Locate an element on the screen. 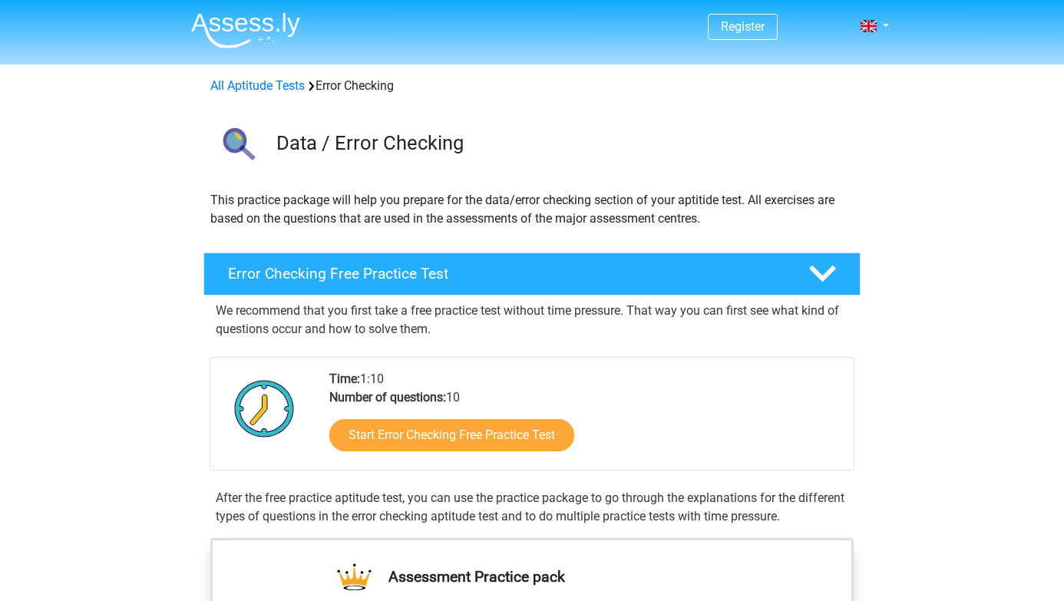 This screenshot has width=1064, height=601. div: Error Checking is located at coordinates (532, 86).